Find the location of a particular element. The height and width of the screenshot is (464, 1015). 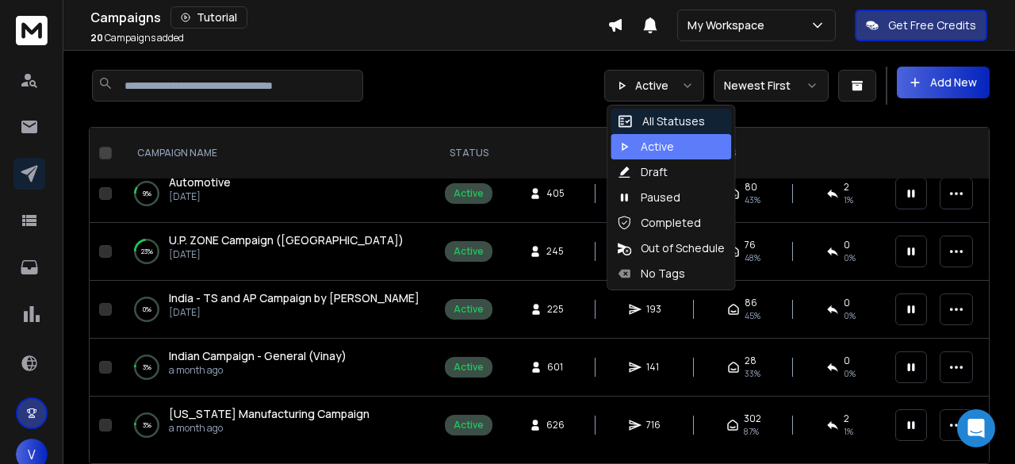

p: My Workspace is located at coordinates (729, 25).